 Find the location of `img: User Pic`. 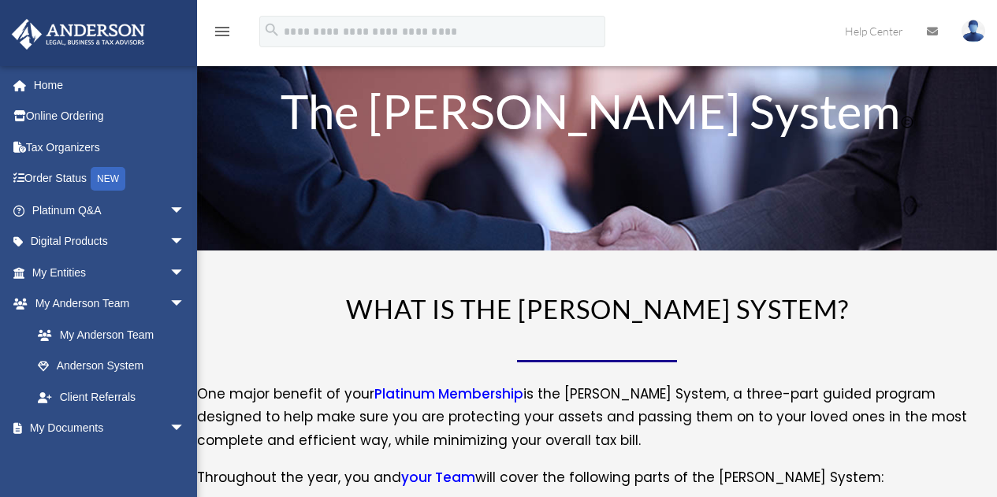

img: User Pic is located at coordinates (973, 31).